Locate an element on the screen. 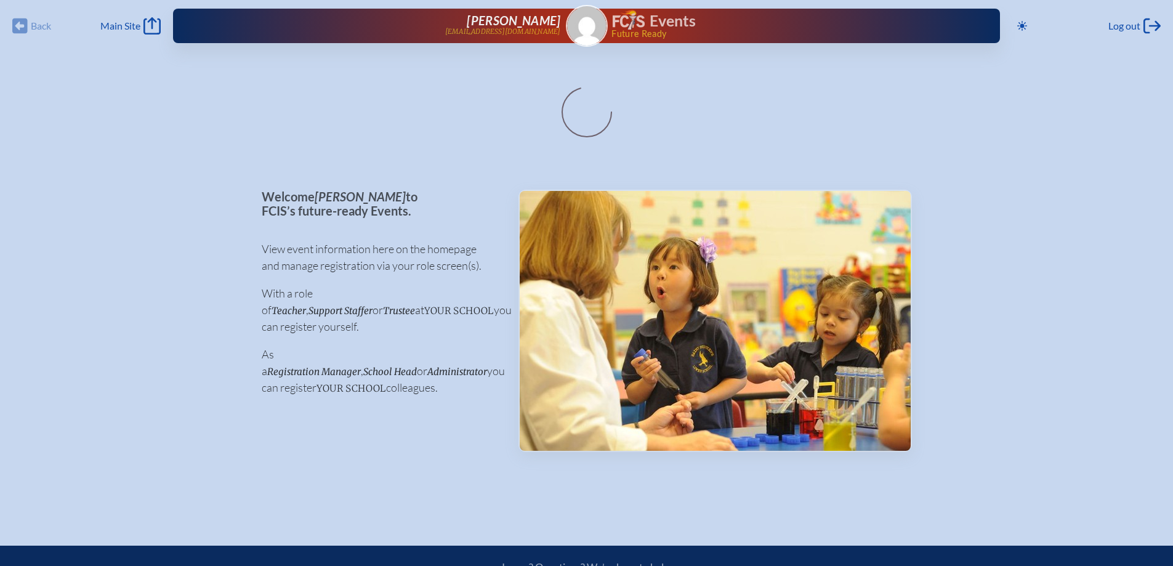  p: Welcome to FCIS’s future-ready Events. is located at coordinates (380, 203).